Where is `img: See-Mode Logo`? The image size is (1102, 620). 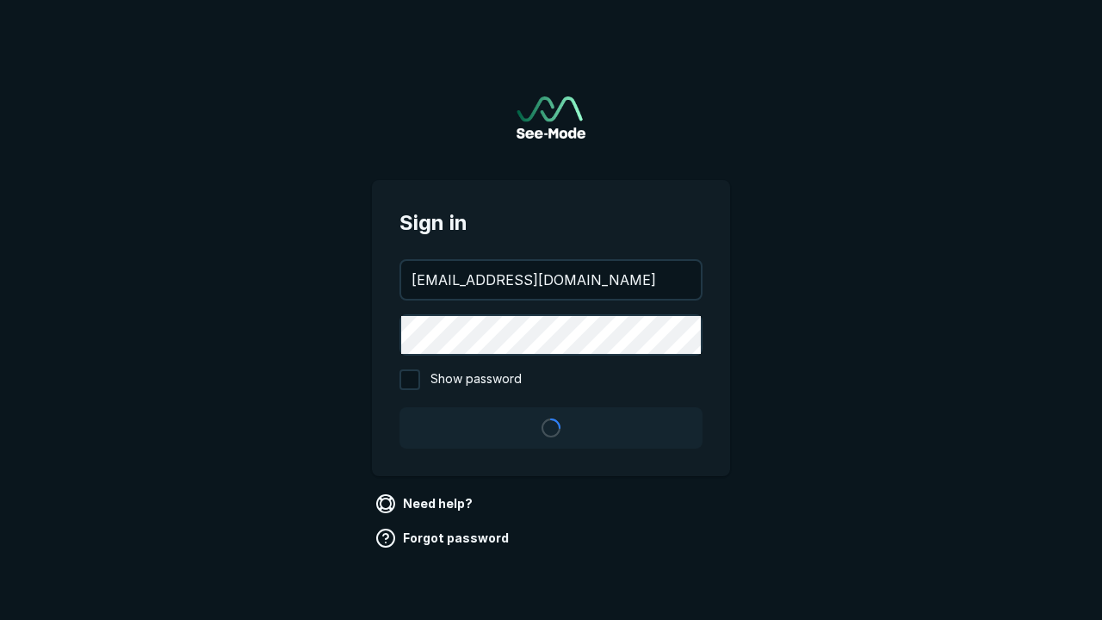
img: See-Mode Logo is located at coordinates (551, 117).